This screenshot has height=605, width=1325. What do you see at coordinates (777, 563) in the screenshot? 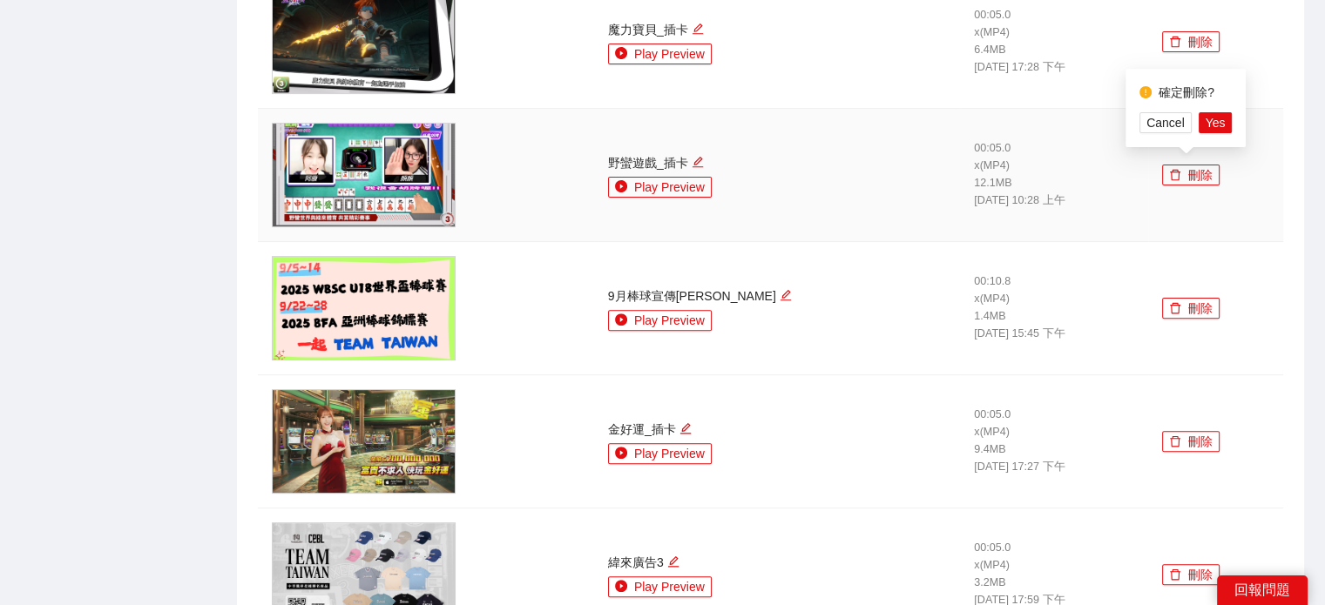
I see `div: 緯來廣告3` at bounding box center [777, 563].